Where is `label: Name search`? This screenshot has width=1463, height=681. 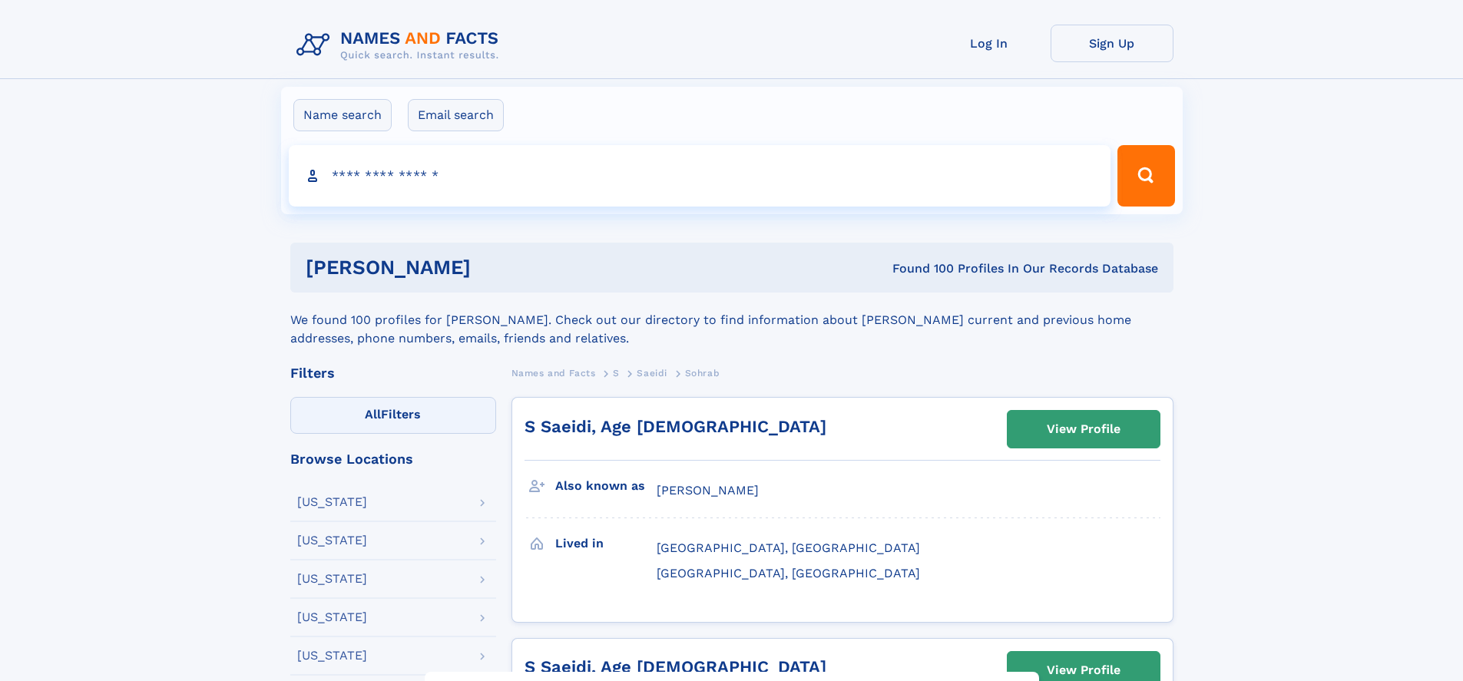 label: Name search is located at coordinates (343, 115).